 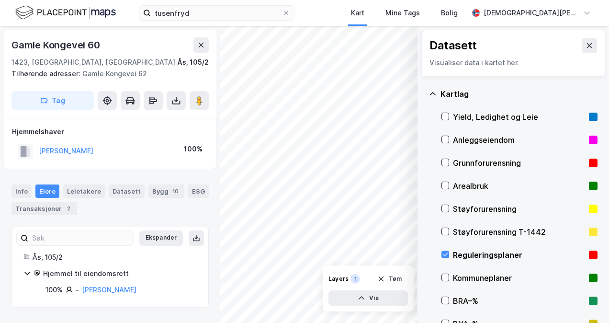 I want to click on div: Yield, Ledighet og Leie, so click(x=519, y=117).